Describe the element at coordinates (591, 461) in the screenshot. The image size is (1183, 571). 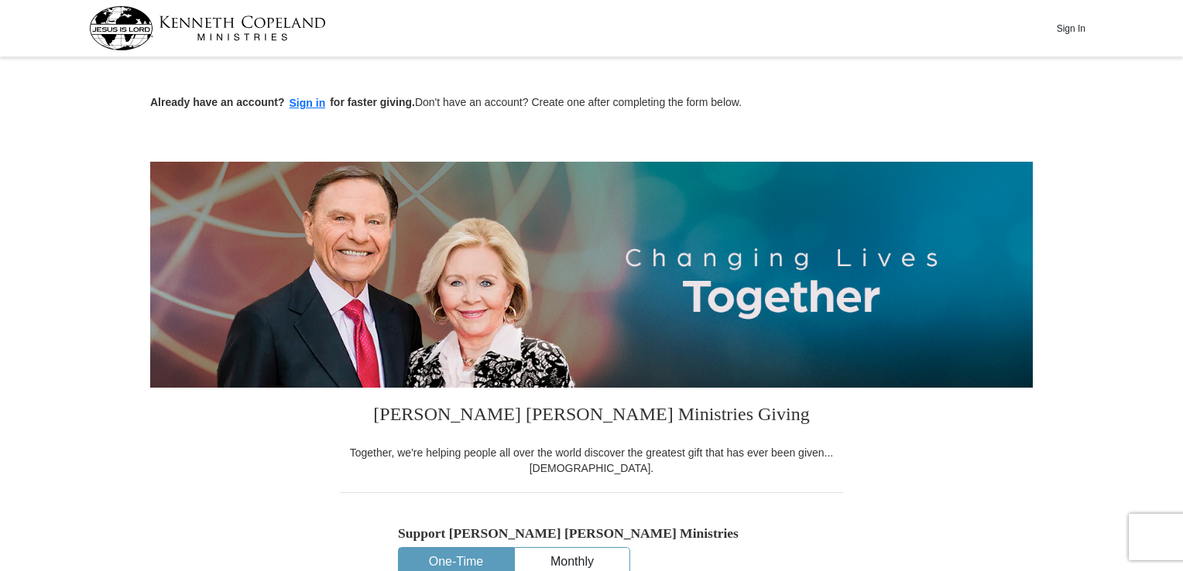
I see `div: Together, we're helping people all over the world discover the greatest gift that has ever been g...` at that location.